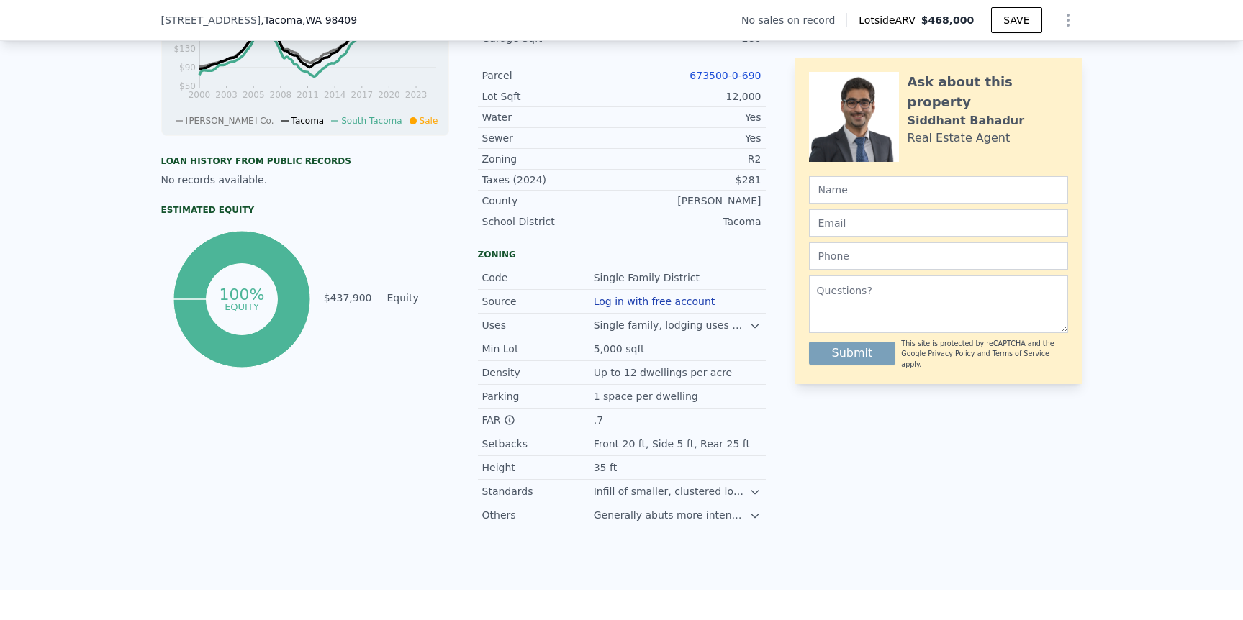  Describe the element at coordinates (538, 349) in the screenshot. I see `div: Min Lot` at that location.